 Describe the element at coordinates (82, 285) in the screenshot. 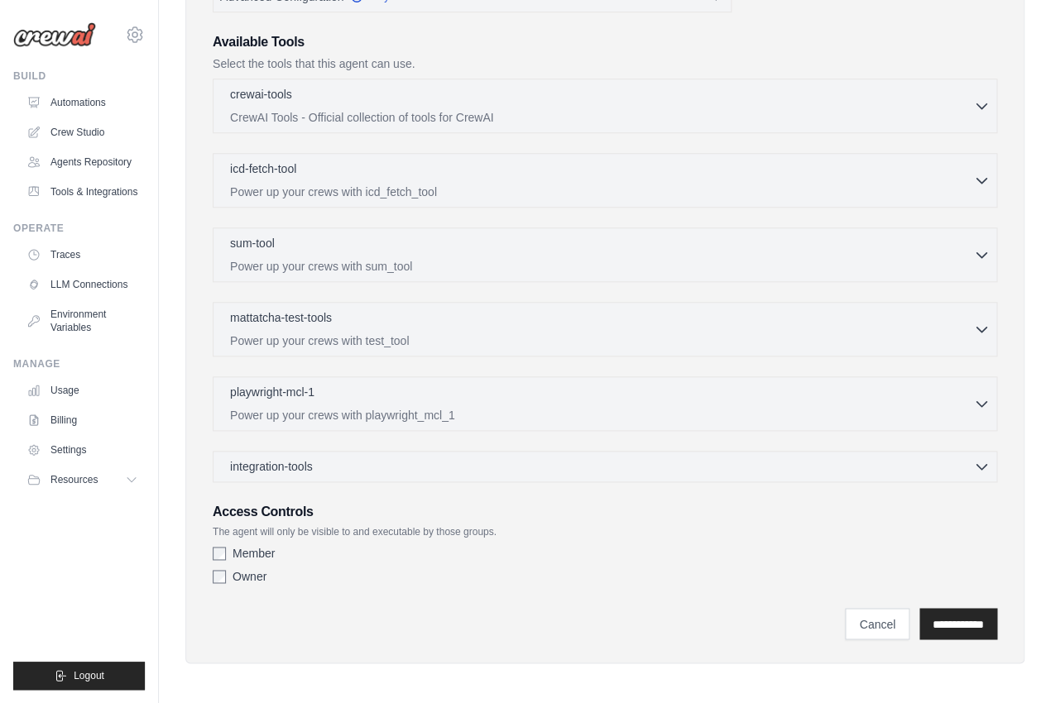

I see `a: LLM Connections` at that location.